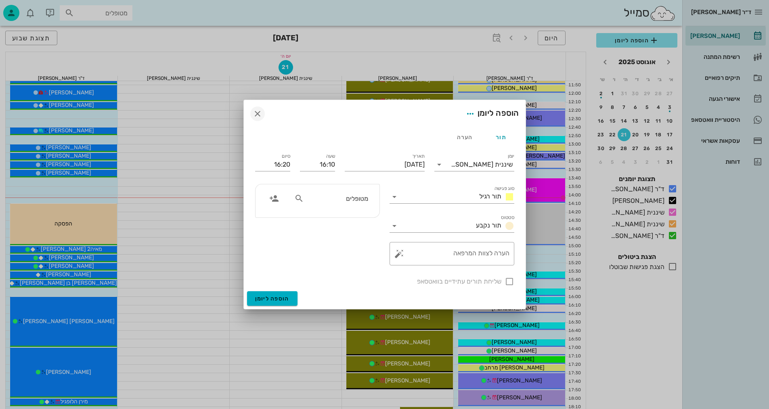 The width and height of the screenshot is (769, 409). Describe the element at coordinates (272, 299) in the screenshot. I see `button: הוספה ליומן` at that location.